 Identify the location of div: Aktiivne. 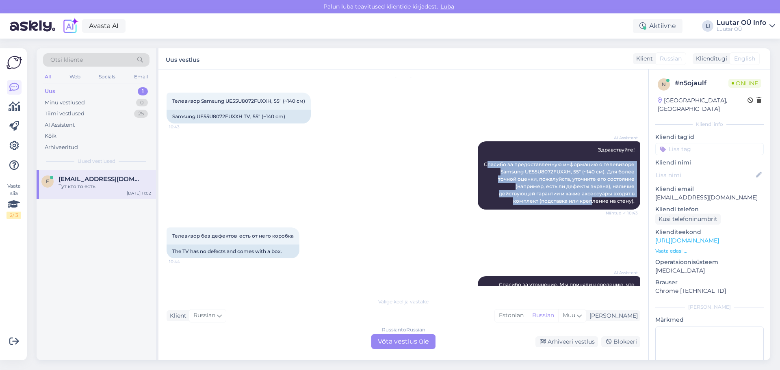
(658, 26).